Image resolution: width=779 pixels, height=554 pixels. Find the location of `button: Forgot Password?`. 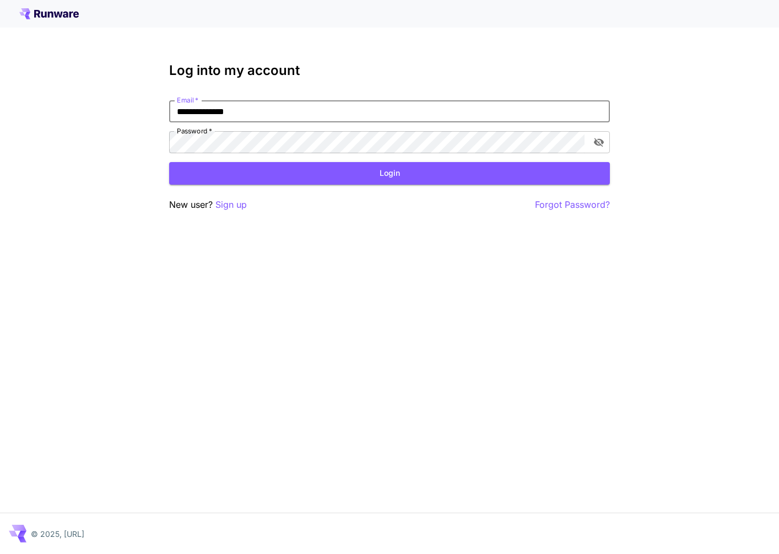

button: Forgot Password? is located at coordinates (572, 204).